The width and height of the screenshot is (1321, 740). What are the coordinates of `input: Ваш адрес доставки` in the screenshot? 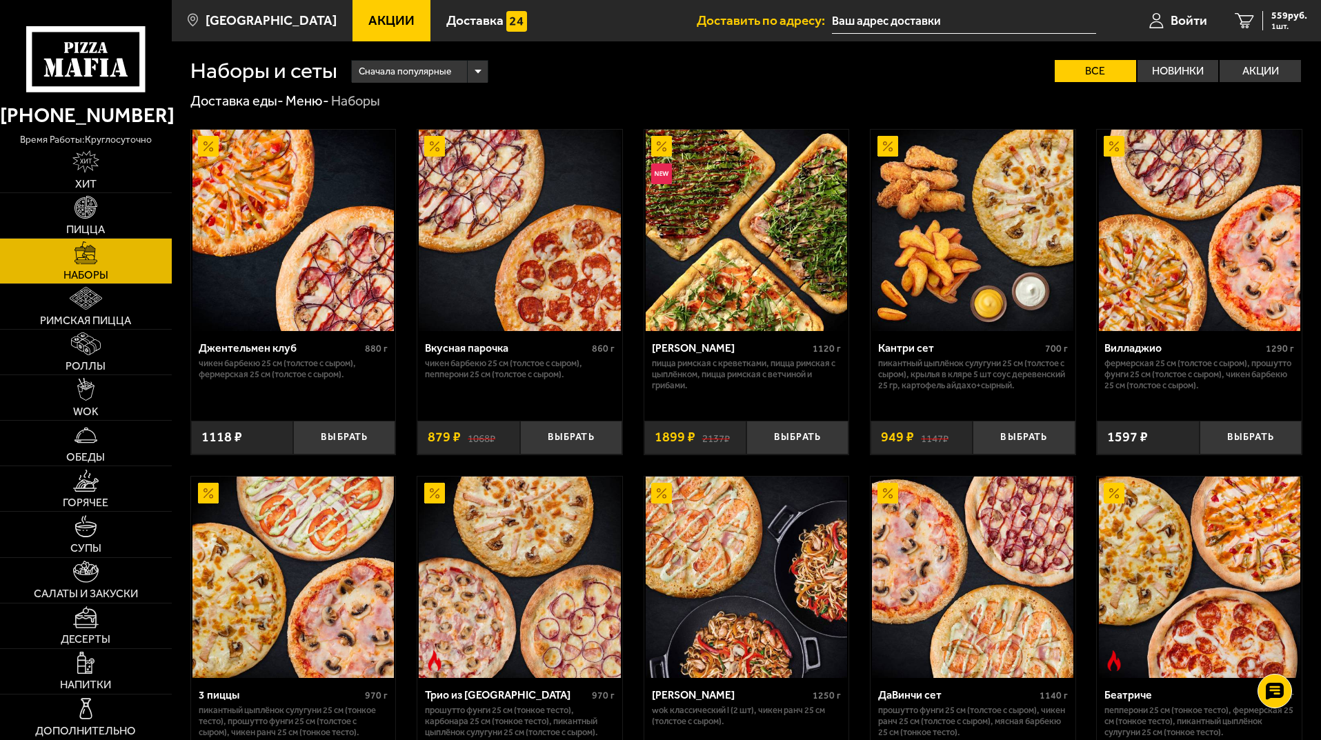 It's located at (963, 21).